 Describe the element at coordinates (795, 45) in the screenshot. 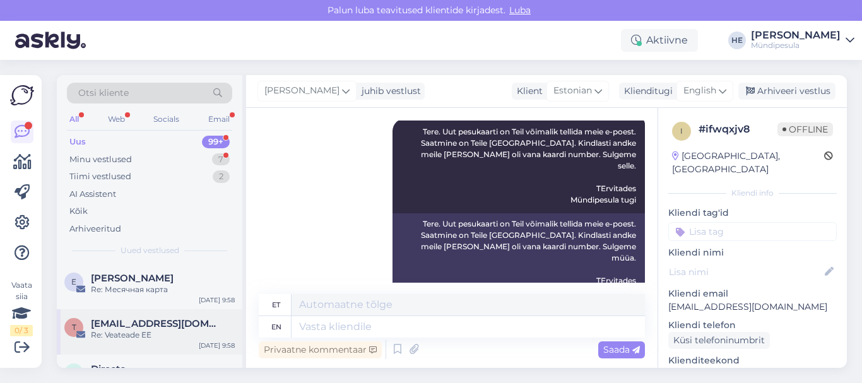

I see `div: Mündipesula` at that location.